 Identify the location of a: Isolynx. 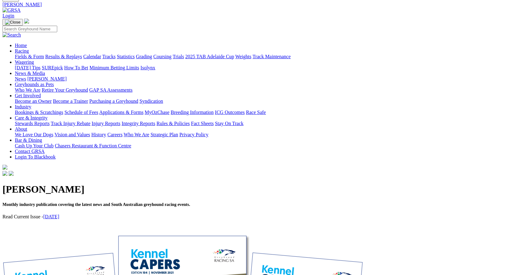
(148, 67).